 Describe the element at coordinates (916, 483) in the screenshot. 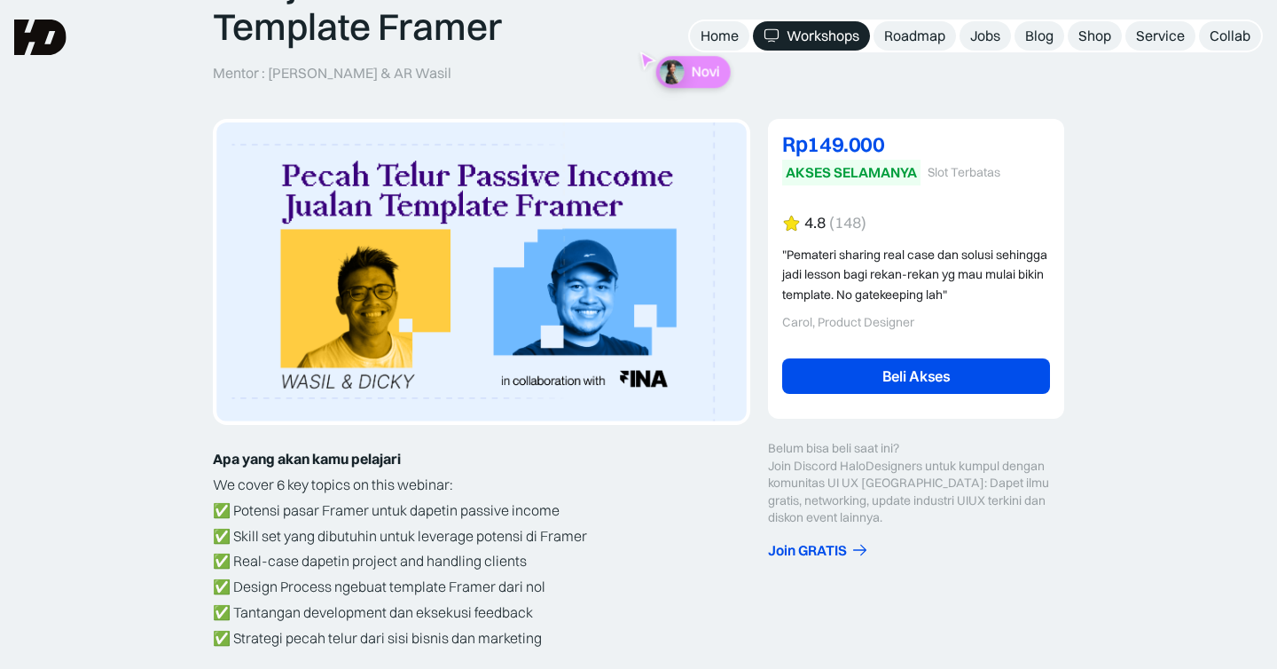

I see `div: Belum bisa beli saat ini? Join Discord HaloDesigners untuk kumpul dengan komunitas UI UX [GEOGRAP...` at that location.